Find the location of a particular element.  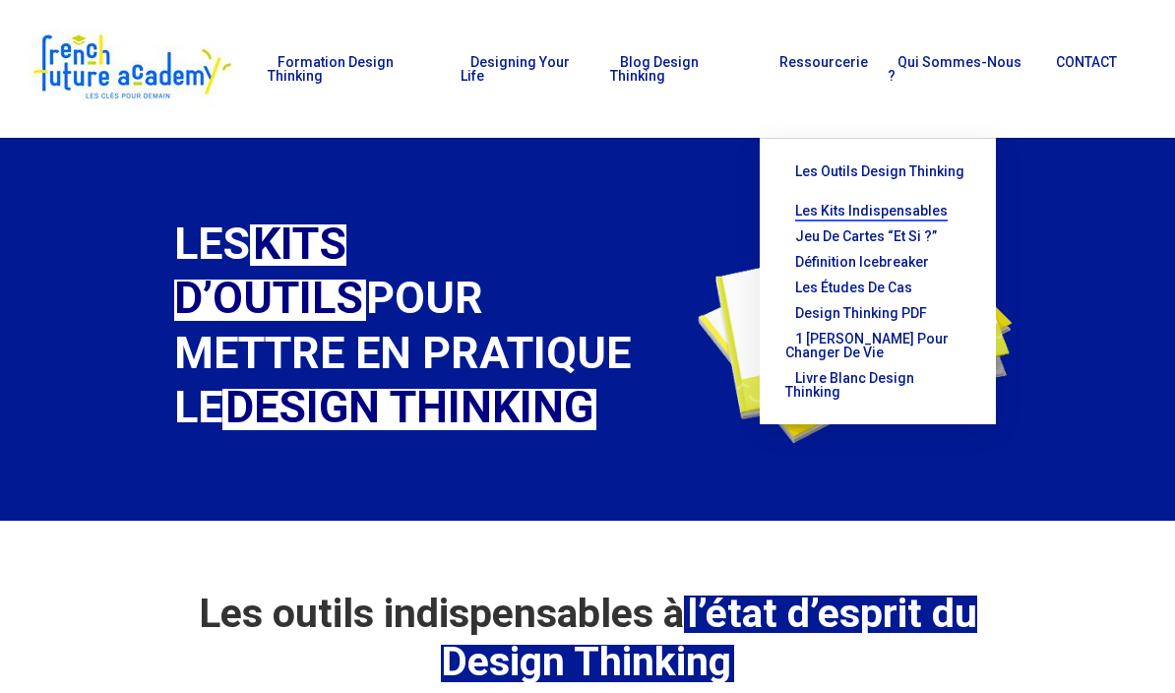

img: French Future Academy is located at coordinates (131, 69).